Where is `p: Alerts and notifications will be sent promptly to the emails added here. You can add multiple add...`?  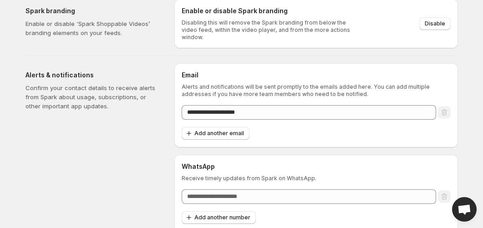
p: Alerts and notifications will be sent promptly to the emails added here. You can add multiple add... is located at coordinates (316, 90).